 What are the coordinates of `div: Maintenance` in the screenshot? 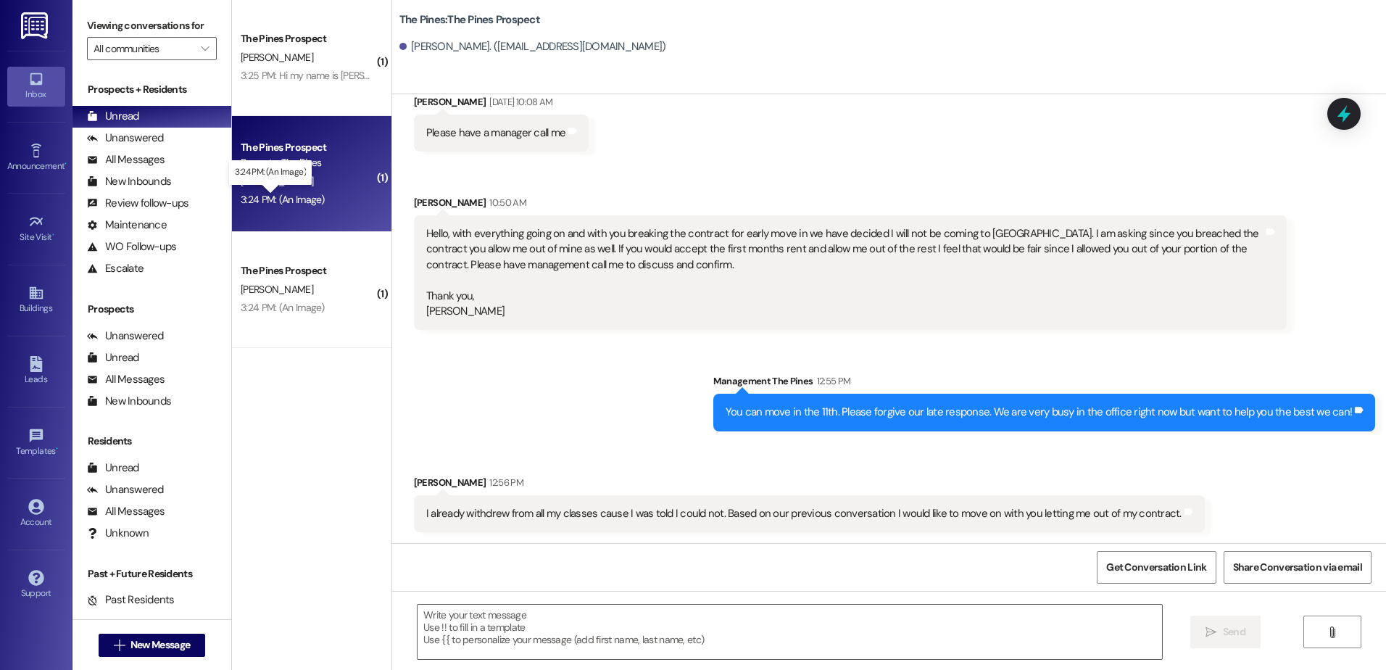 It's located at (127, 225).